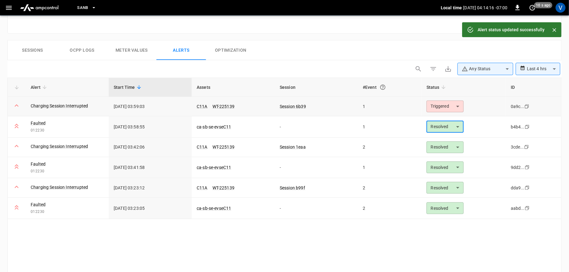  I want to click on button: set refresh interval, so click(532, 8).